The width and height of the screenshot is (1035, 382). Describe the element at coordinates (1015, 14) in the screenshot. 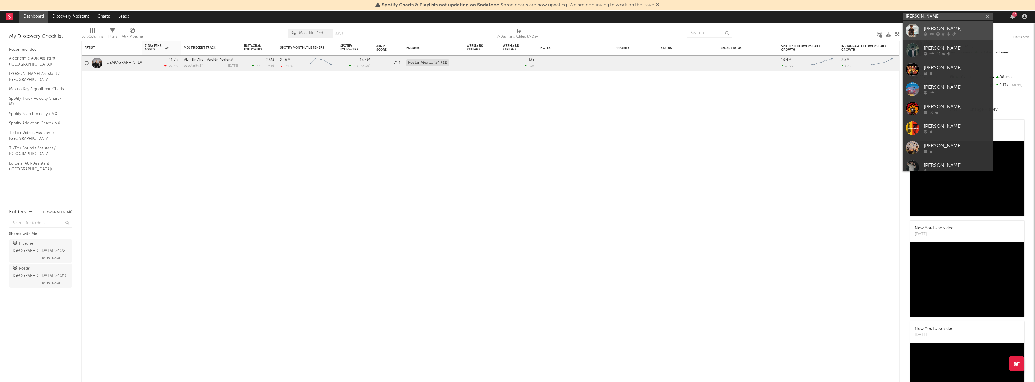

I see `div: 13` at that location.